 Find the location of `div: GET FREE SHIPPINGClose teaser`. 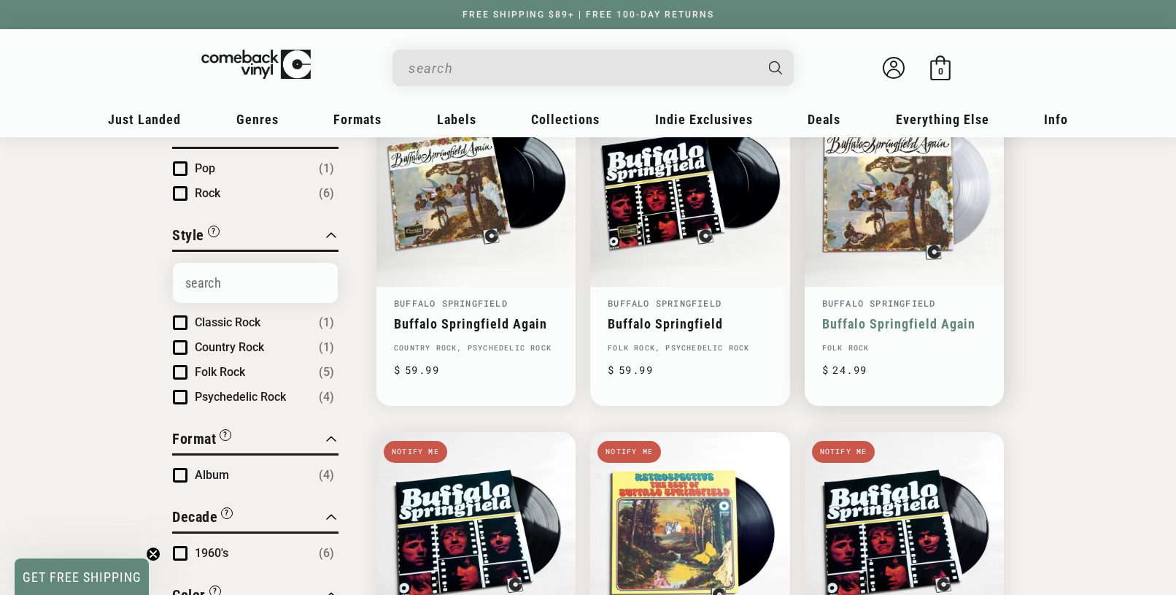

div: GET FREE SHIPPINGClose teaser is located at coordinates (82, 577).